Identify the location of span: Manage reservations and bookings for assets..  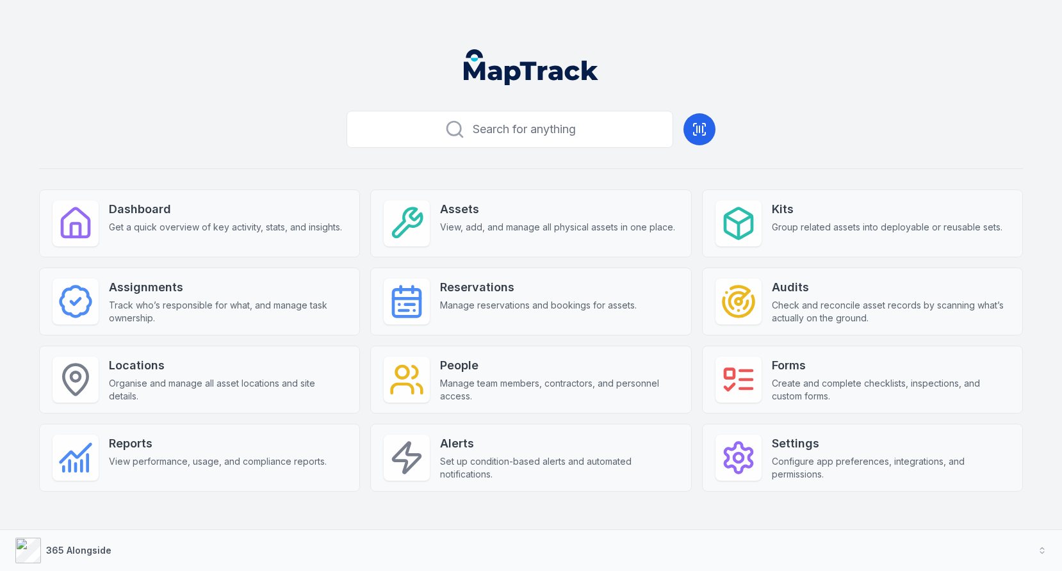
(538, 305).